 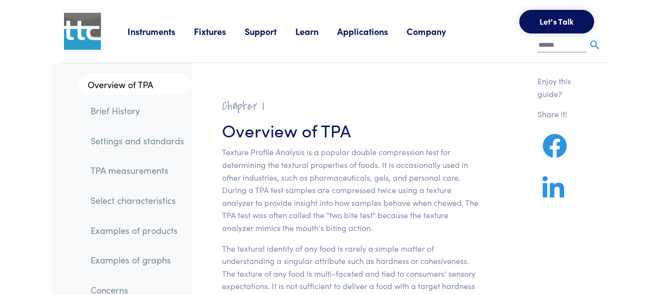 What do you see at coordinates (553, 194) in the screenshot?
I see `a: Share on LinkedIn` at bounding box center [553, 194].